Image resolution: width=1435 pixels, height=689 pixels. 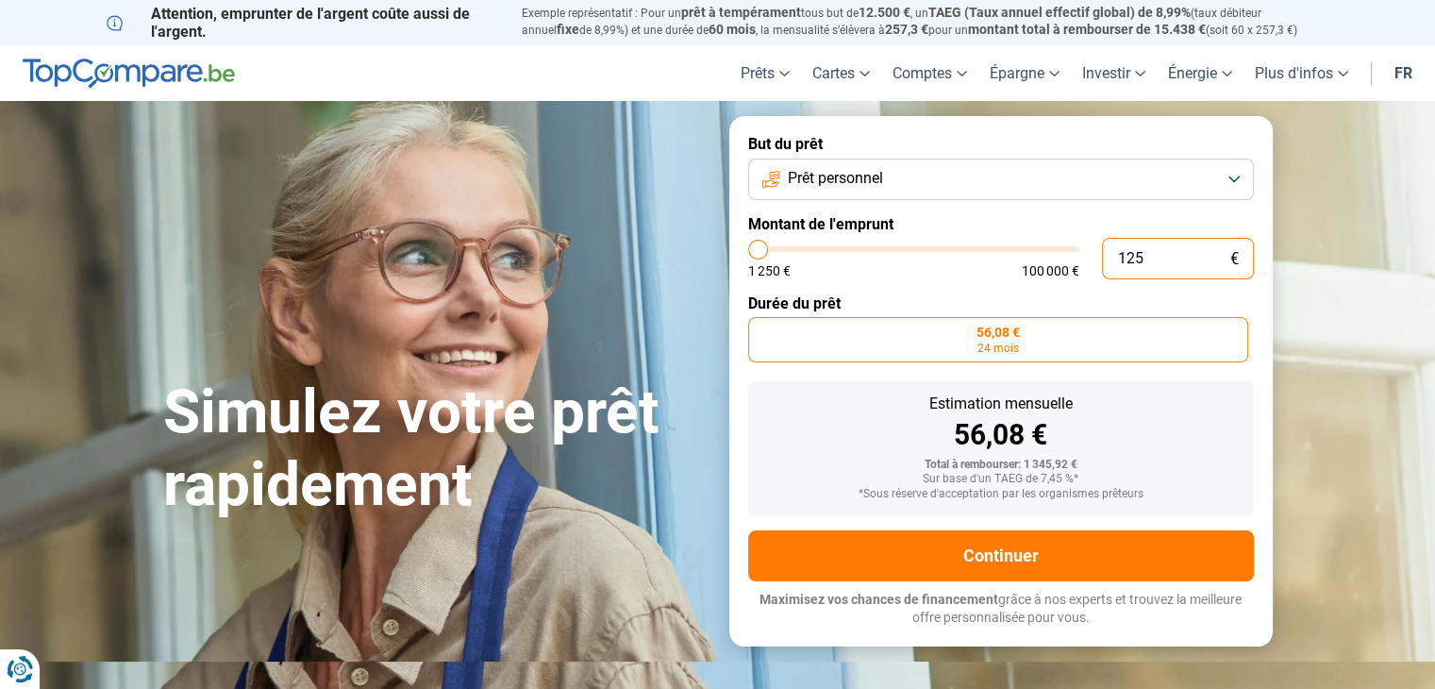 I want to click on div: 56,08 €, so click(x=1001, y=435).